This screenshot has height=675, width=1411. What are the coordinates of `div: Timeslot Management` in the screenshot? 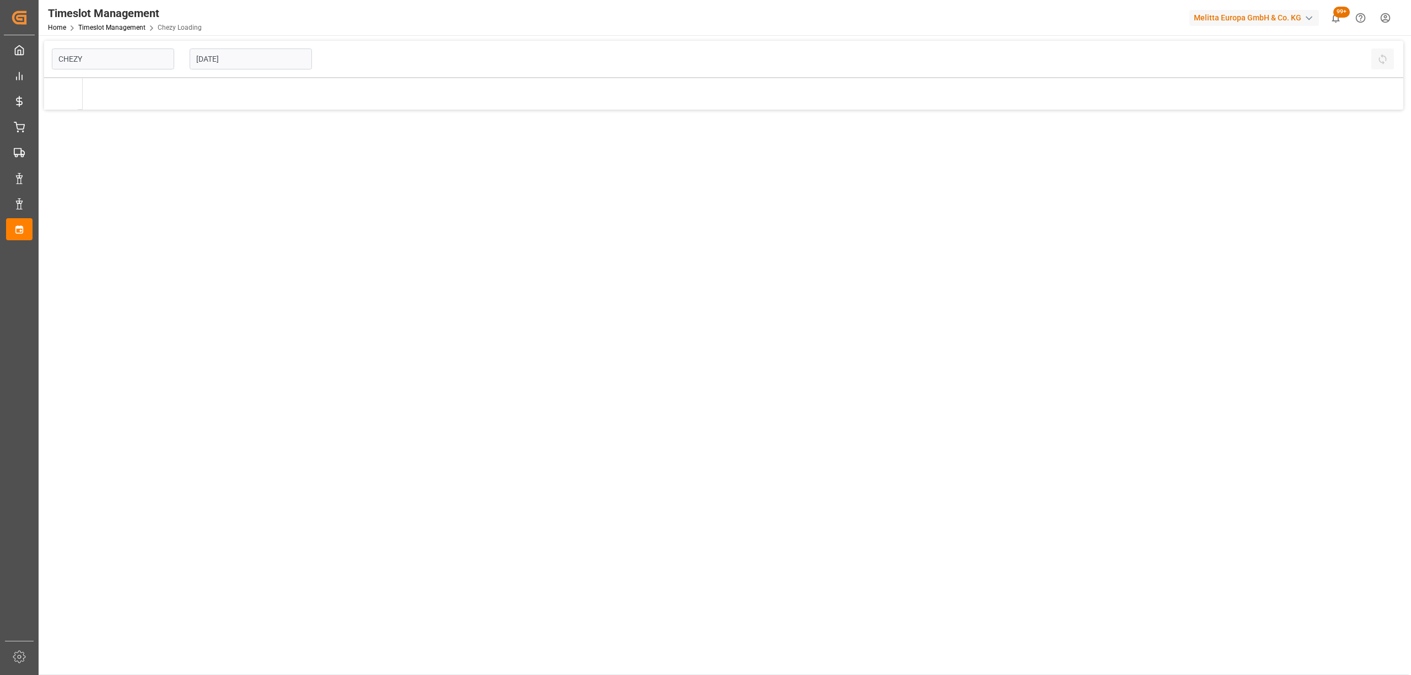 It's located at (125, 13).